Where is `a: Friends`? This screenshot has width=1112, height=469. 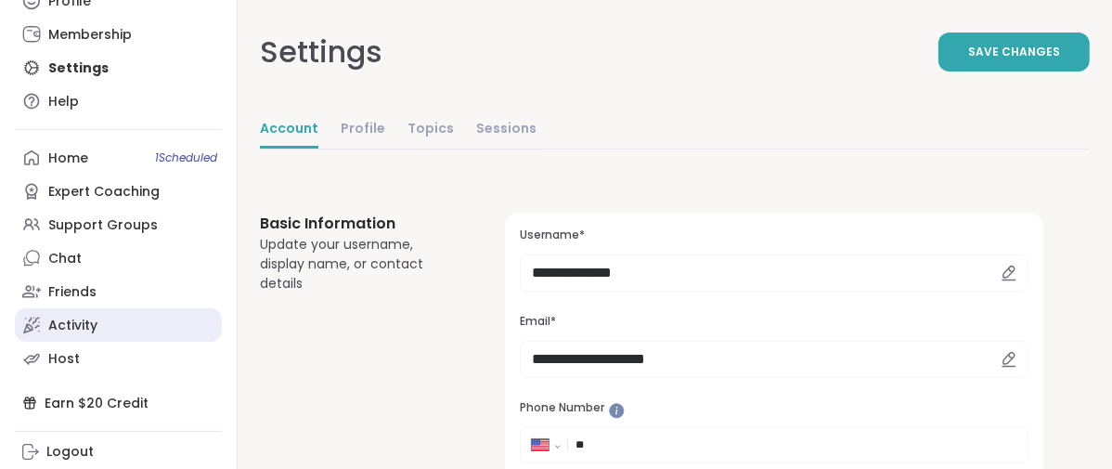
a: Friends is located at coordinates (118, 291).